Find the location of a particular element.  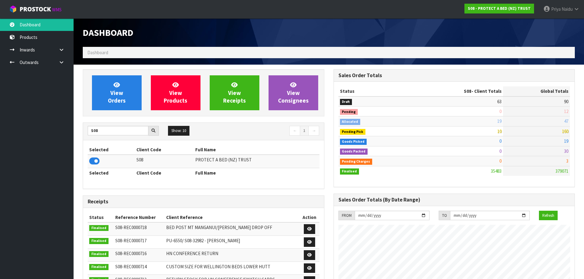

span: Allocated is located at coordinates (350, 122).